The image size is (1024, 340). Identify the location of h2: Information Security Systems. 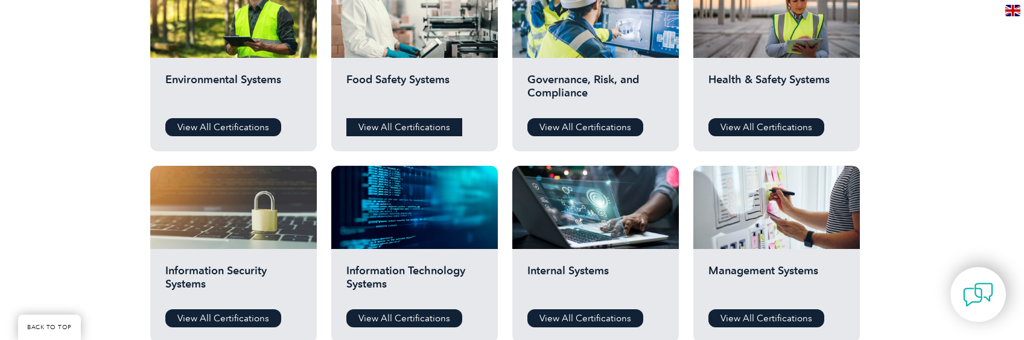
(234, 282).